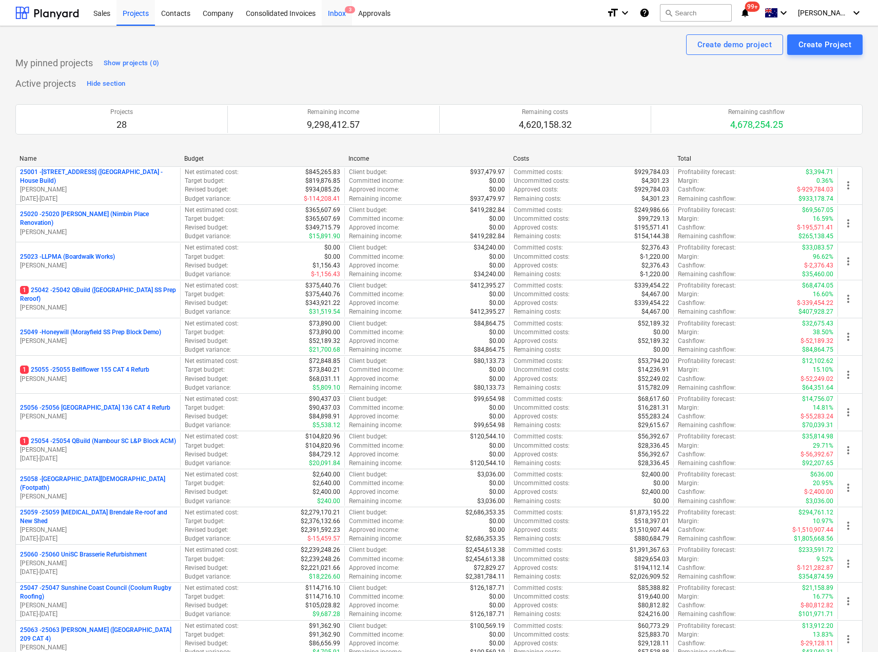  What do you see at coordinates (823, 257) in the screenshot?
I see `p: 96.62%` at bounding box center [823, 257].